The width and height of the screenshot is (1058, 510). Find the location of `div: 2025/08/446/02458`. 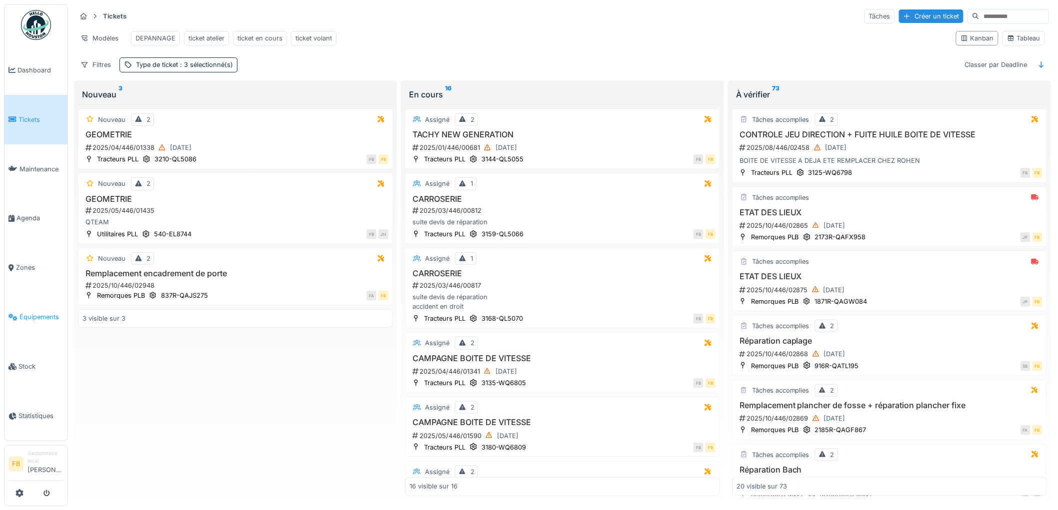

div: 2025/08/446/02458 is located at coordinates (890, 147).